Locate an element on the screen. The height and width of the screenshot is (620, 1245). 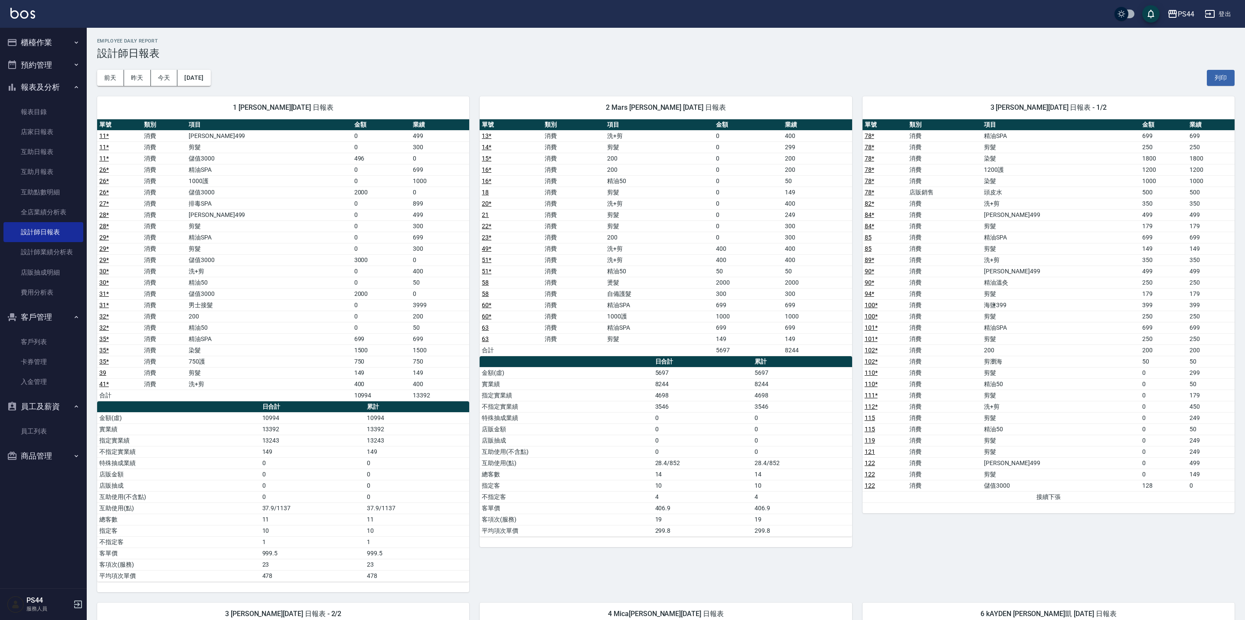
button: save is located at coordinates (1151, 14).